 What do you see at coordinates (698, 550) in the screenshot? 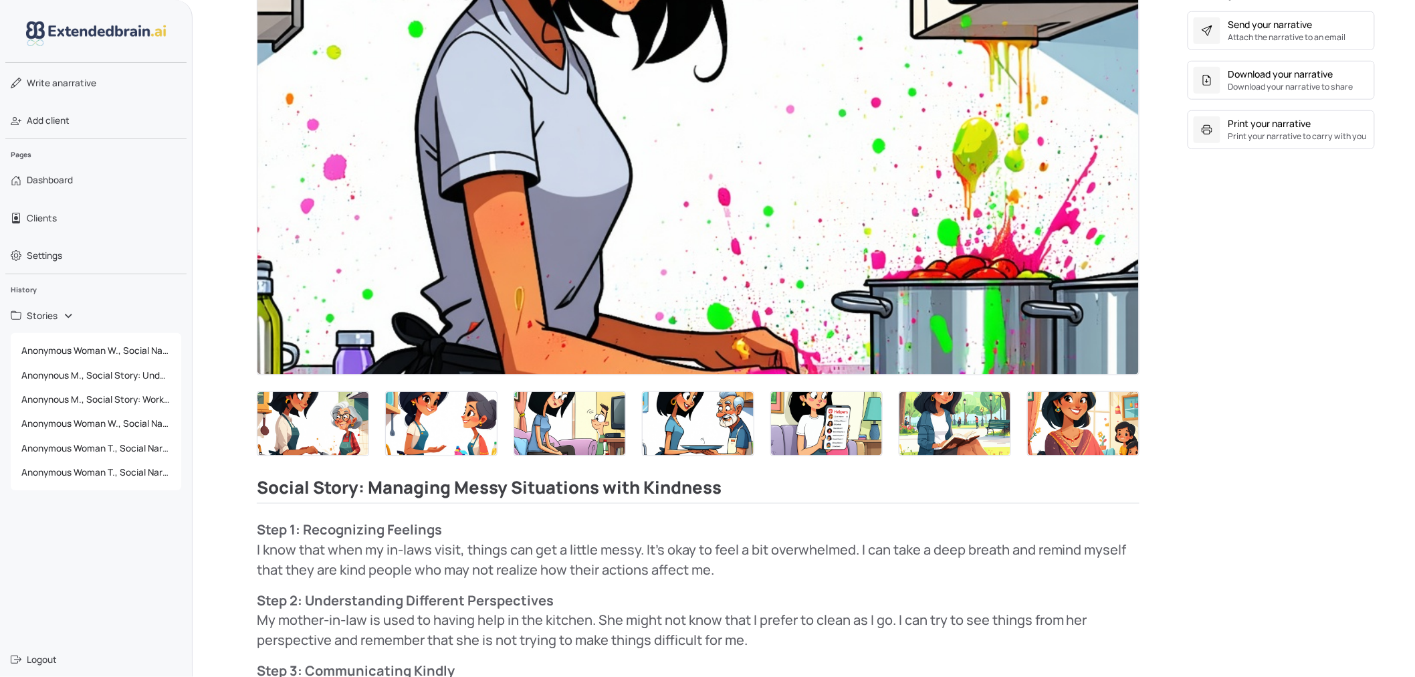
I see `p: I know that when my in-laws visit, things can get a little messy. It’s okay to feel a bit overwhe...` at bounding box center [698, 550].